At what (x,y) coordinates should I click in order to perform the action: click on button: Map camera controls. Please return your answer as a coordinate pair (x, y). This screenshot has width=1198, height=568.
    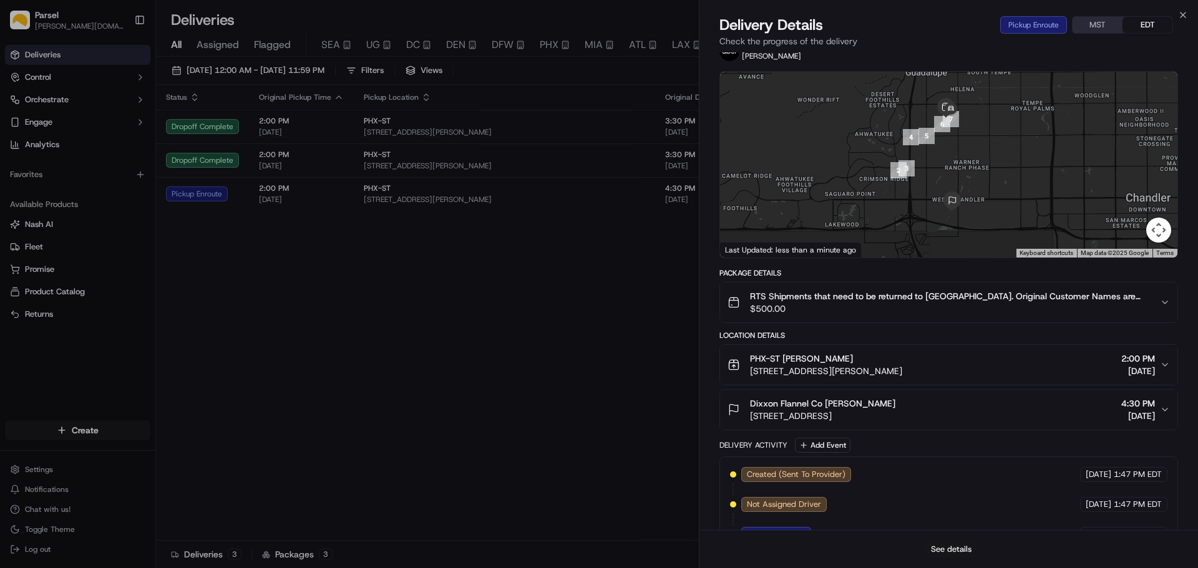
    Looking at the image, I should click on (1158, 230).